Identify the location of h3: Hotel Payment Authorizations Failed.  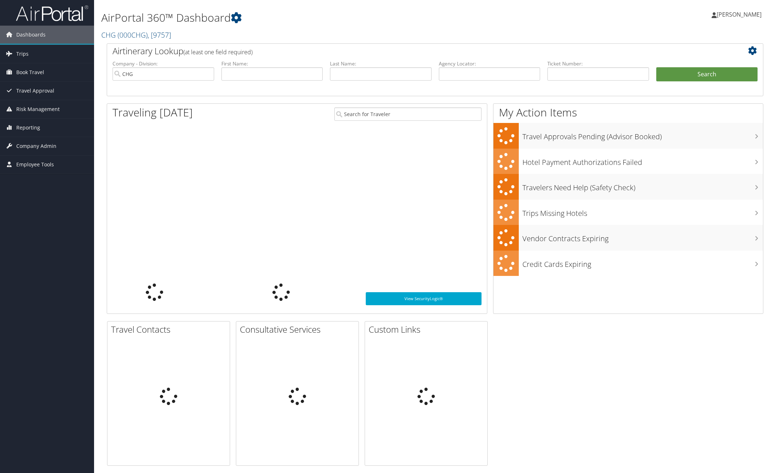
(643, 161).